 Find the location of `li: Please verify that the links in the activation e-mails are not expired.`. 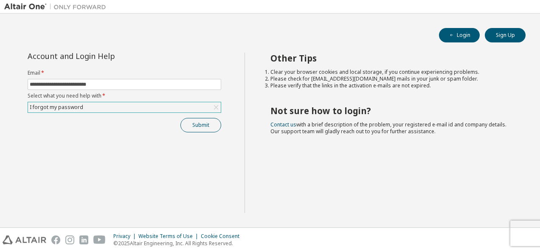

li: Please verify that the links in the activation e-mails are not expired. is located at coordinates (391, 86).